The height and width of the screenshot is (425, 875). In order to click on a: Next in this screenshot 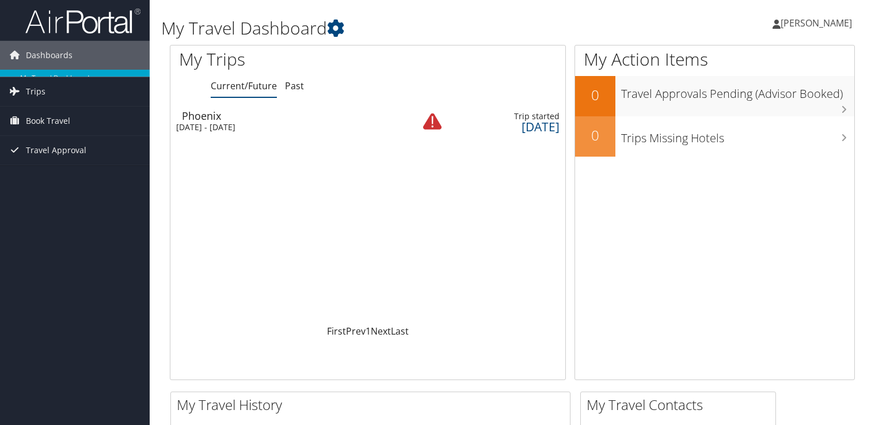, I will do `click(381, 331)`.